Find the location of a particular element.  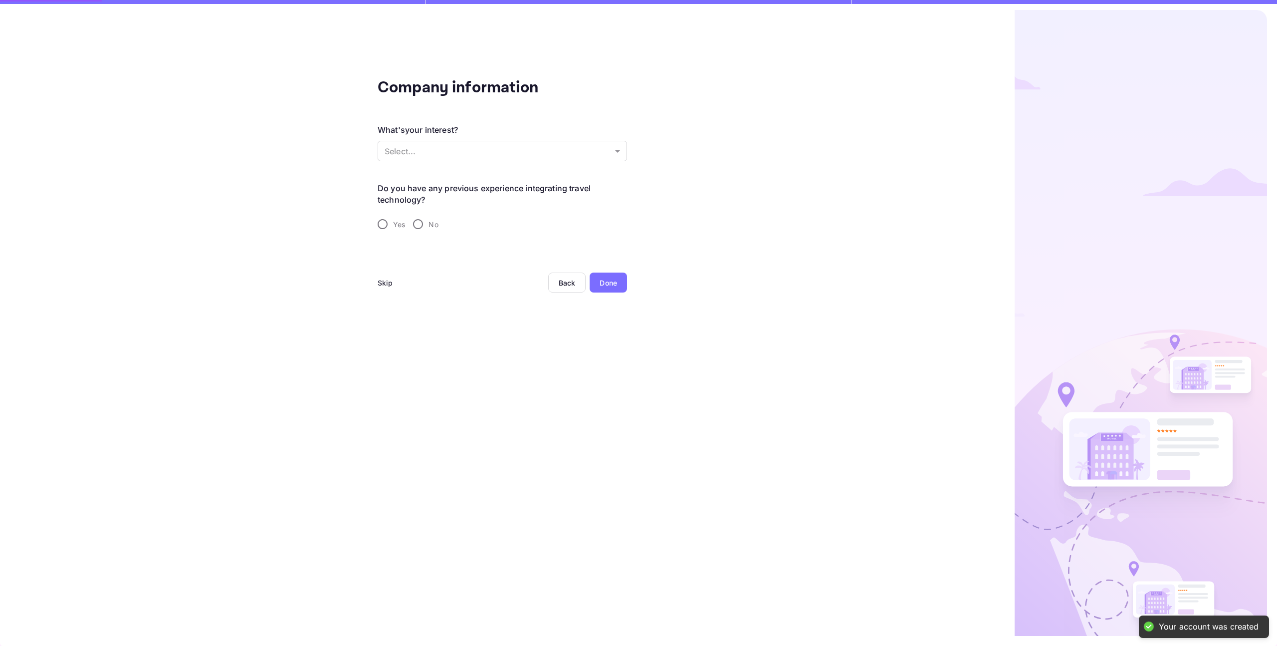

div: Done is located at coordinates (608, 282).